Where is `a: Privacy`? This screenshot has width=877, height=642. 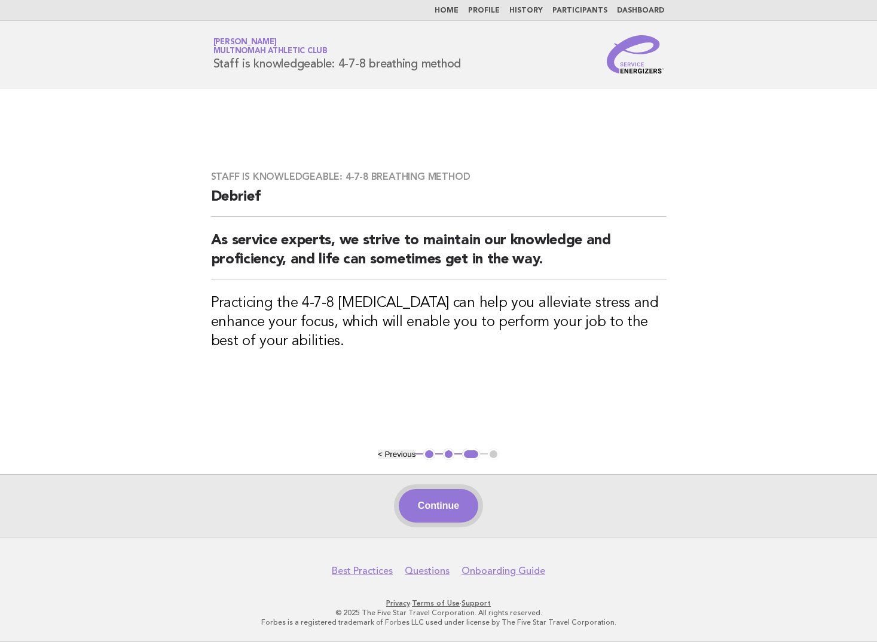
a: Privacy is located at coordinates (398, 604).